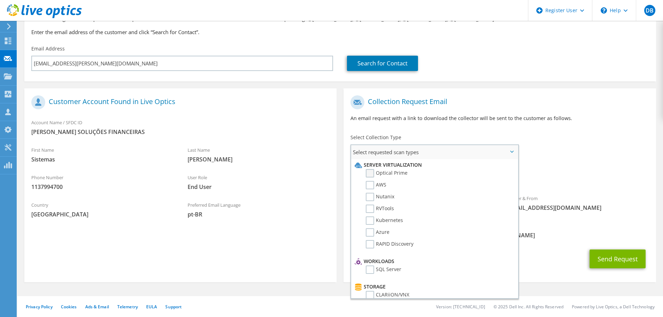  I want to click on li: Powered by Live Optics, a Dell Technology, so click(614, 307).